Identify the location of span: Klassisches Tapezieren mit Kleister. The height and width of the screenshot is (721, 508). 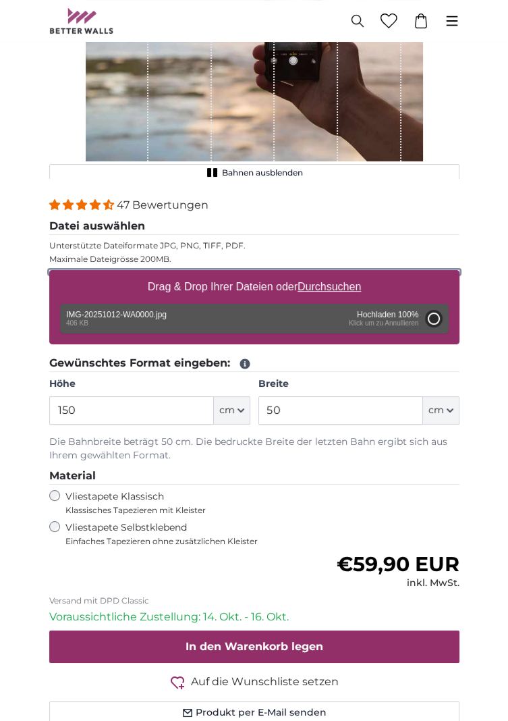
(185, 510).